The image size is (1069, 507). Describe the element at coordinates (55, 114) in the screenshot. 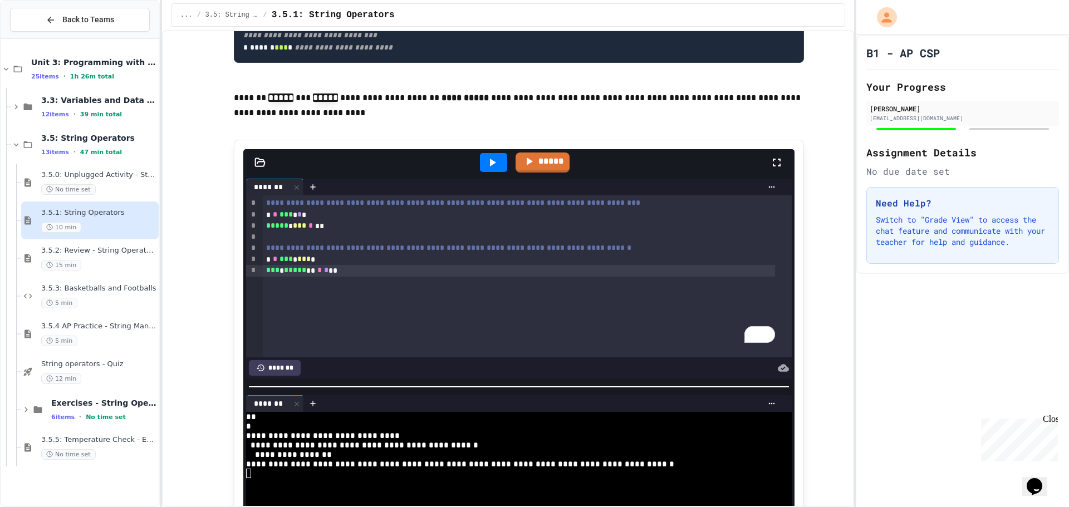

I see `span: 12 items` at that location.